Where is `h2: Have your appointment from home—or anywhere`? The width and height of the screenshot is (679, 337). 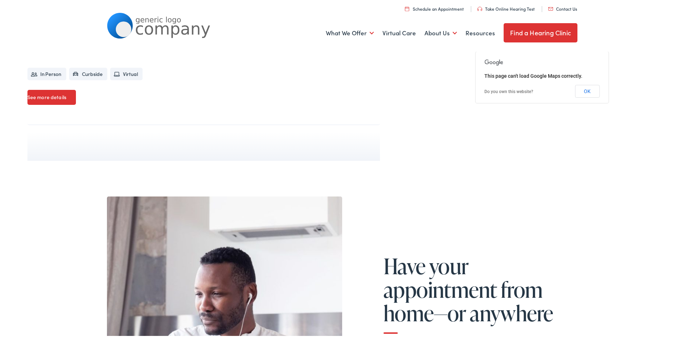
h2: Have your appointment from home—or anywhere is located at coordinates (469, 292).